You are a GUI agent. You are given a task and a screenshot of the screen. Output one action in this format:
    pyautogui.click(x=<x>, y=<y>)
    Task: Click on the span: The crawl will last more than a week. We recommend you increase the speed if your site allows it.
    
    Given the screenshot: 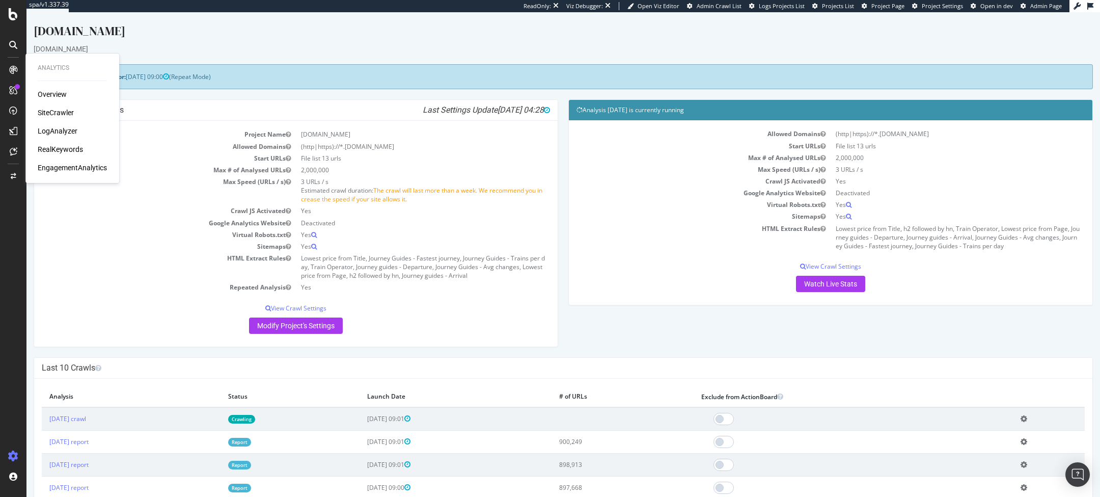 What is the action you would take?
    pyautogui.click(x=395, y=182)
    